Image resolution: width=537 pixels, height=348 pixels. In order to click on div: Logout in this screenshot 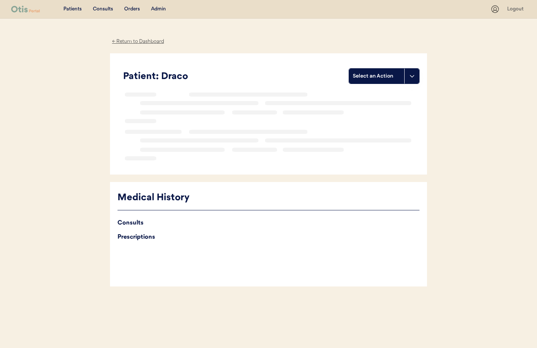, I will do `click(516, 9)`.